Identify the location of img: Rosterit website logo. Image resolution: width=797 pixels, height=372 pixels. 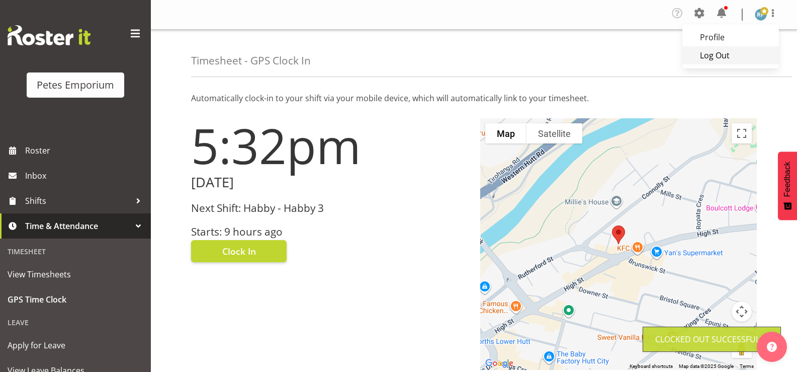
(49, 35).